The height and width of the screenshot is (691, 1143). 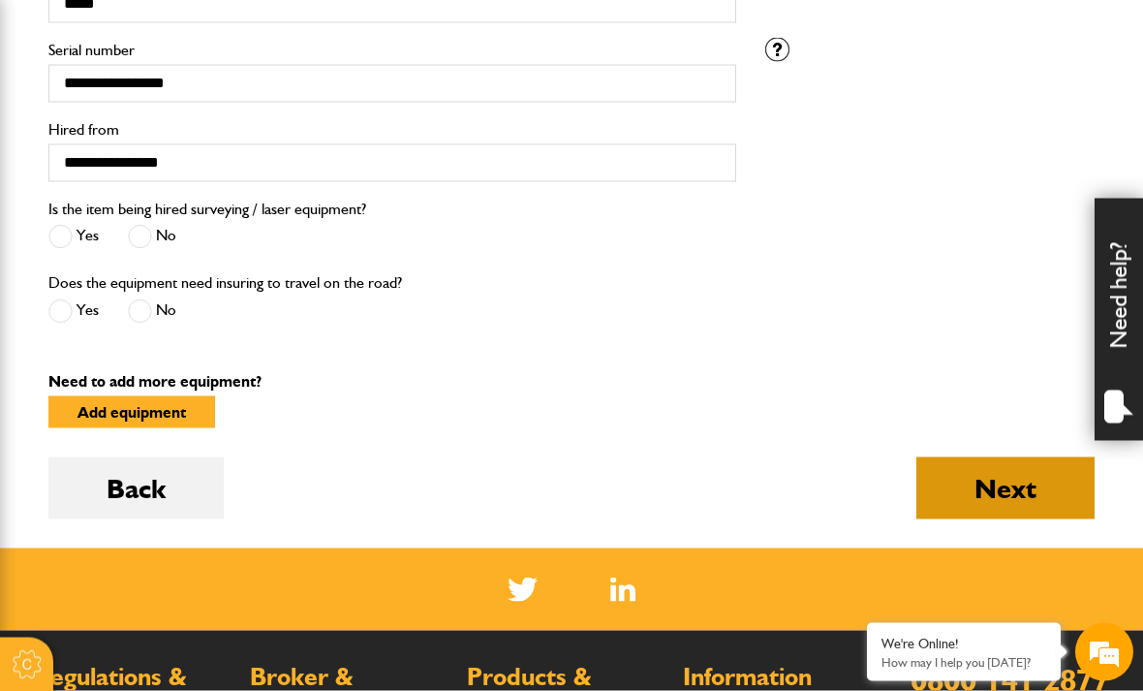 I want to click on input: Enter your phone number, so click(x=189, y=315).